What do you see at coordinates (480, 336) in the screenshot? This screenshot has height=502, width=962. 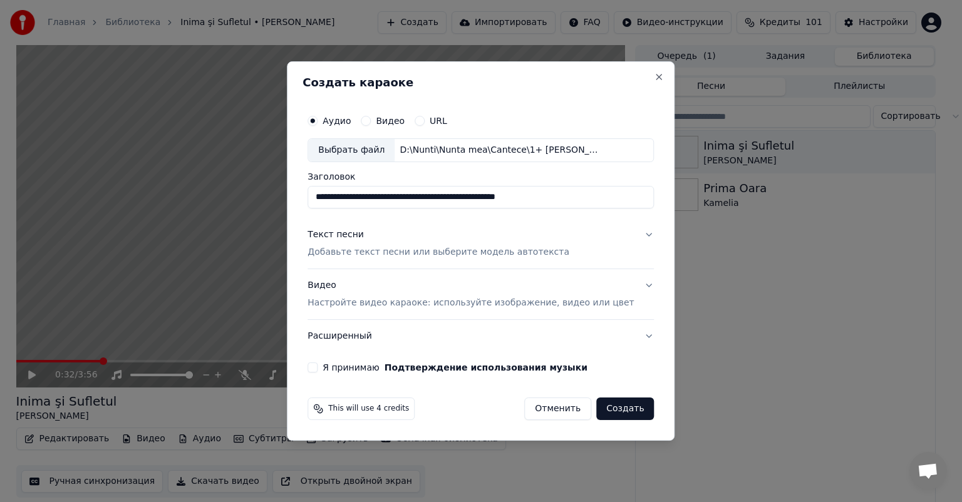 I see `button: Расширенный` at bounding box center [480, 336].